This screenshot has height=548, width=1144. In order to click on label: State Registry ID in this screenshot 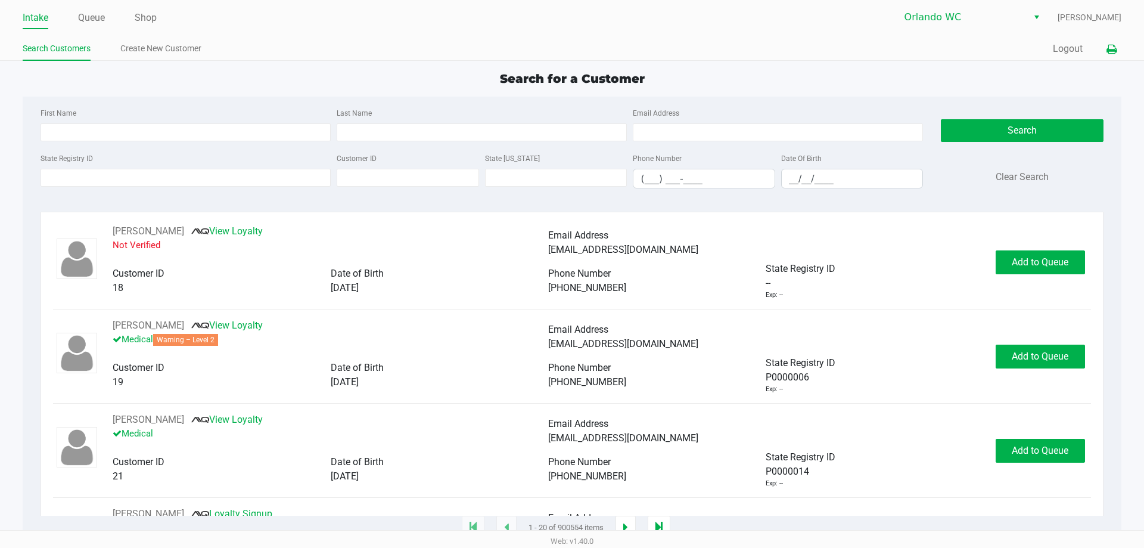, I will do `click(67, 159)`.